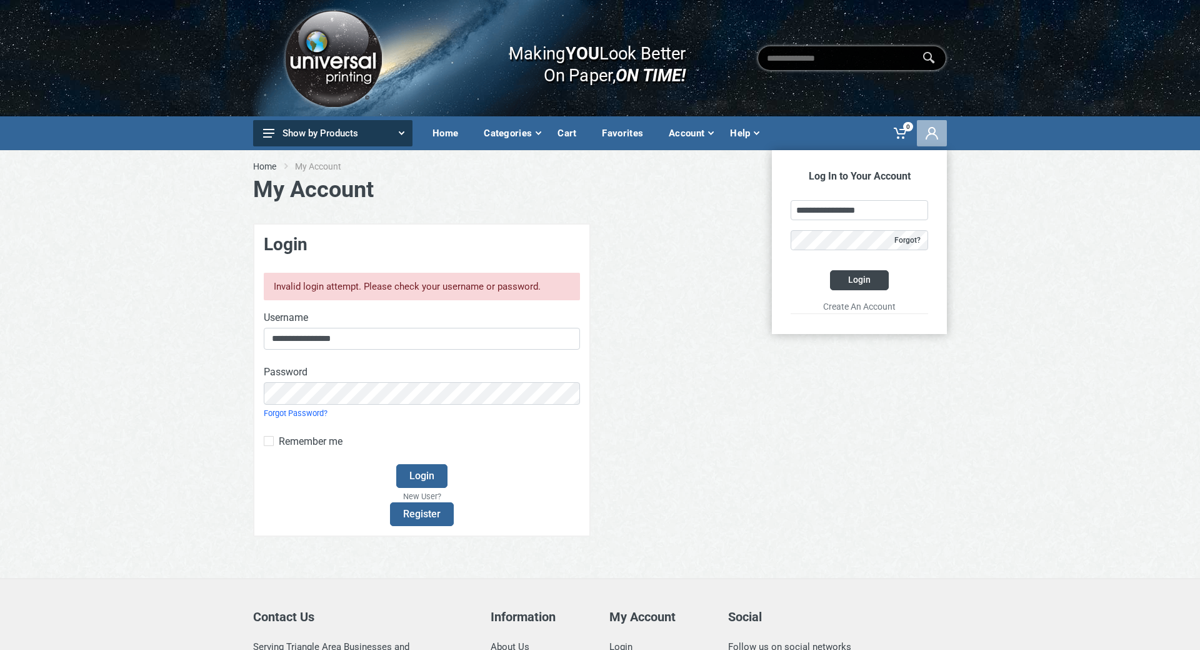 Image resolution: width=1200 pixels, height=650 pixels. I want to click on h3: Login, so click(422, 244).